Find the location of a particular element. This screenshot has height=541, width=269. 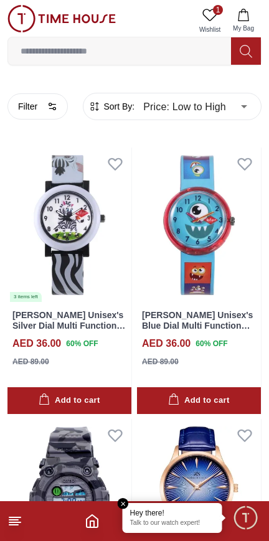

span: My Bag is located at coordinates (243, 28).